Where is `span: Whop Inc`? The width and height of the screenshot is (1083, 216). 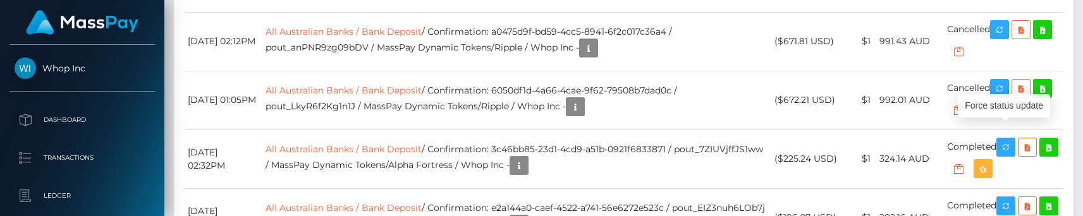
span: Whop Inc is located at coordinates (82, 68).